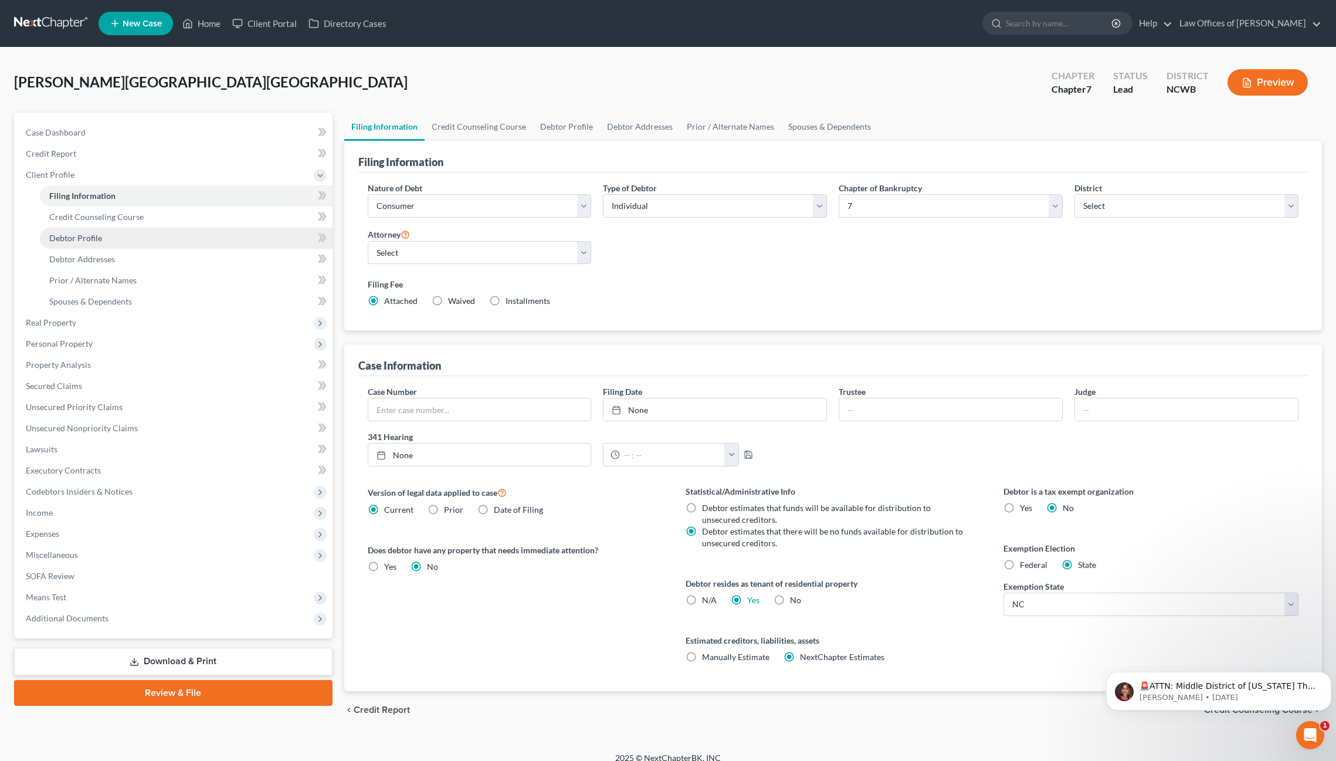 The width and height of the screenshot is (1336, 761). What do you see at coordinates (76, 237) in the screenshot?
I see `span: Debtor Profile` at bounding box center [76, 237].